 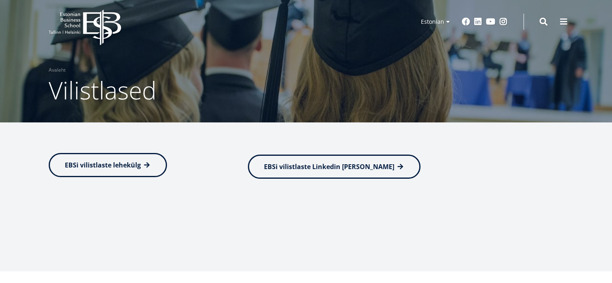 I want to click on a: EBSi vilistlaste lehekülg, so click(x=108, y=165).